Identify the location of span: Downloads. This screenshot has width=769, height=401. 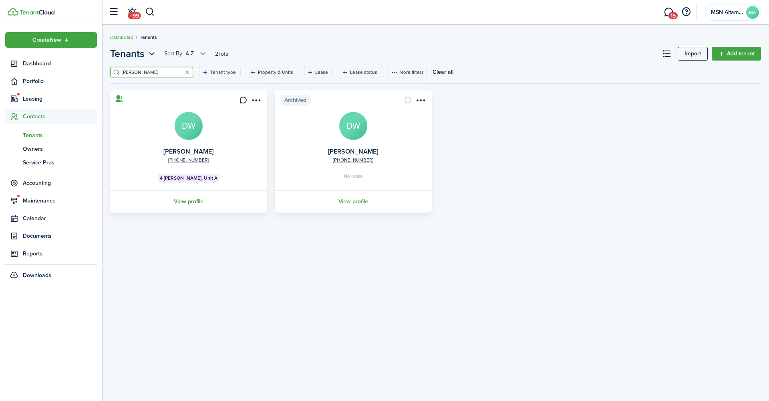
(37, 275).